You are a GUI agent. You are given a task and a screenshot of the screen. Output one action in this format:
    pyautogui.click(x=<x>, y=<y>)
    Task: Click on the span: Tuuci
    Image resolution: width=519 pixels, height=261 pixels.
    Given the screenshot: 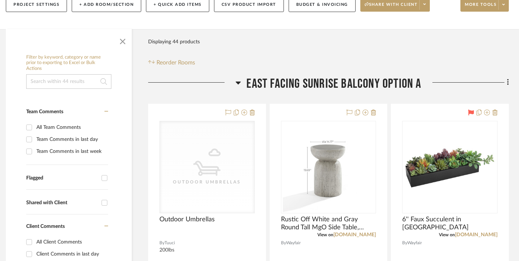 What is the action you would take?
    pyautogui.click(x=170, y=243)
    